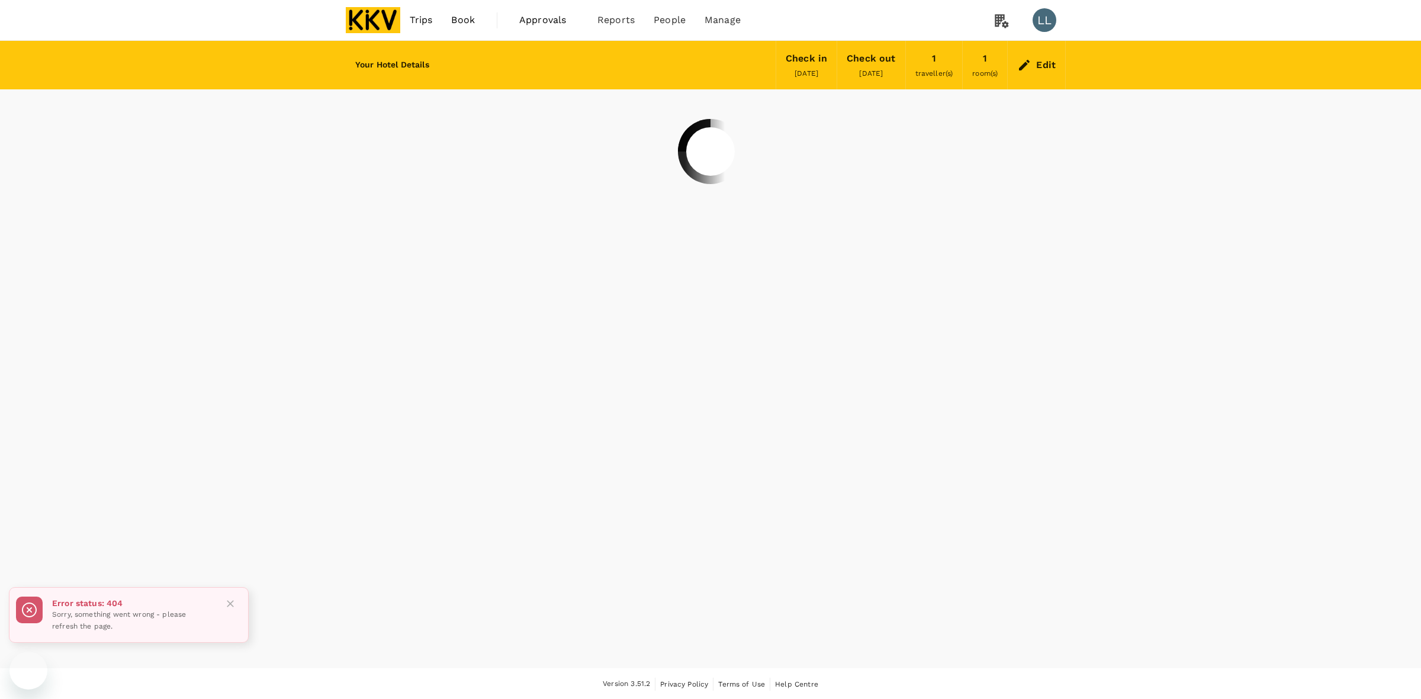 This screenshot has width=1421, height=699. I want to click on span: Help Centre, so click(797, 685).